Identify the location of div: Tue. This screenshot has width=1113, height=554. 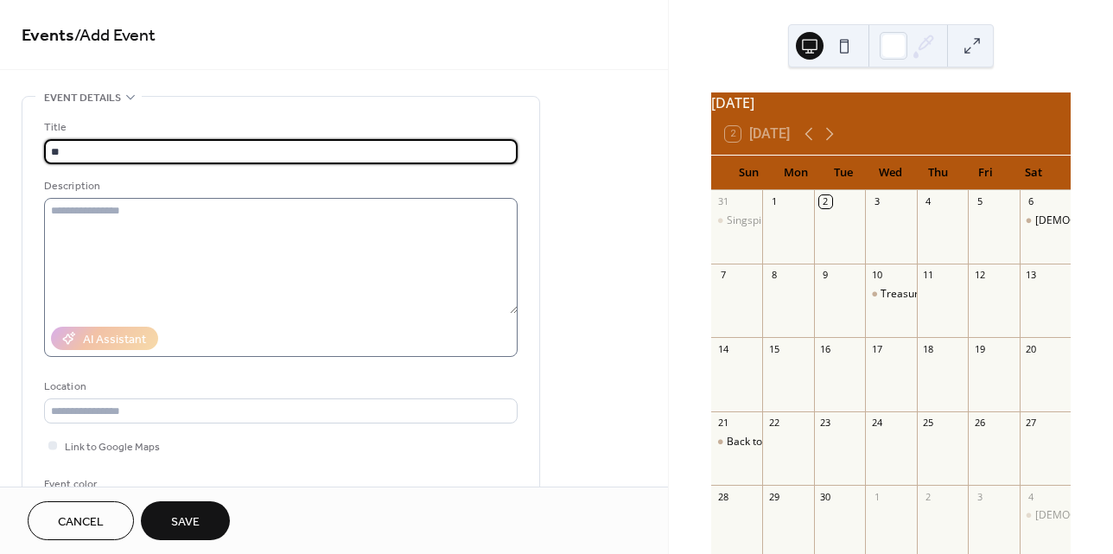
(844, 173).